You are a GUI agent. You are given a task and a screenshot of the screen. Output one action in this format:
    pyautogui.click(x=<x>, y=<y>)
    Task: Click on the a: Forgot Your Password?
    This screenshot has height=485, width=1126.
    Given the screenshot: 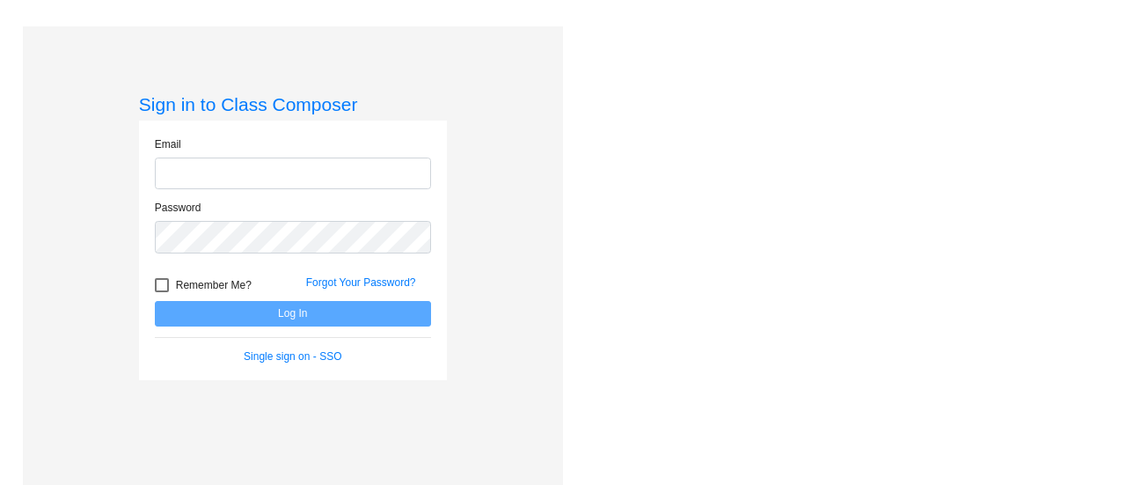 What is the action you would take?
    pyautogui.click(x=361, y=282)
    